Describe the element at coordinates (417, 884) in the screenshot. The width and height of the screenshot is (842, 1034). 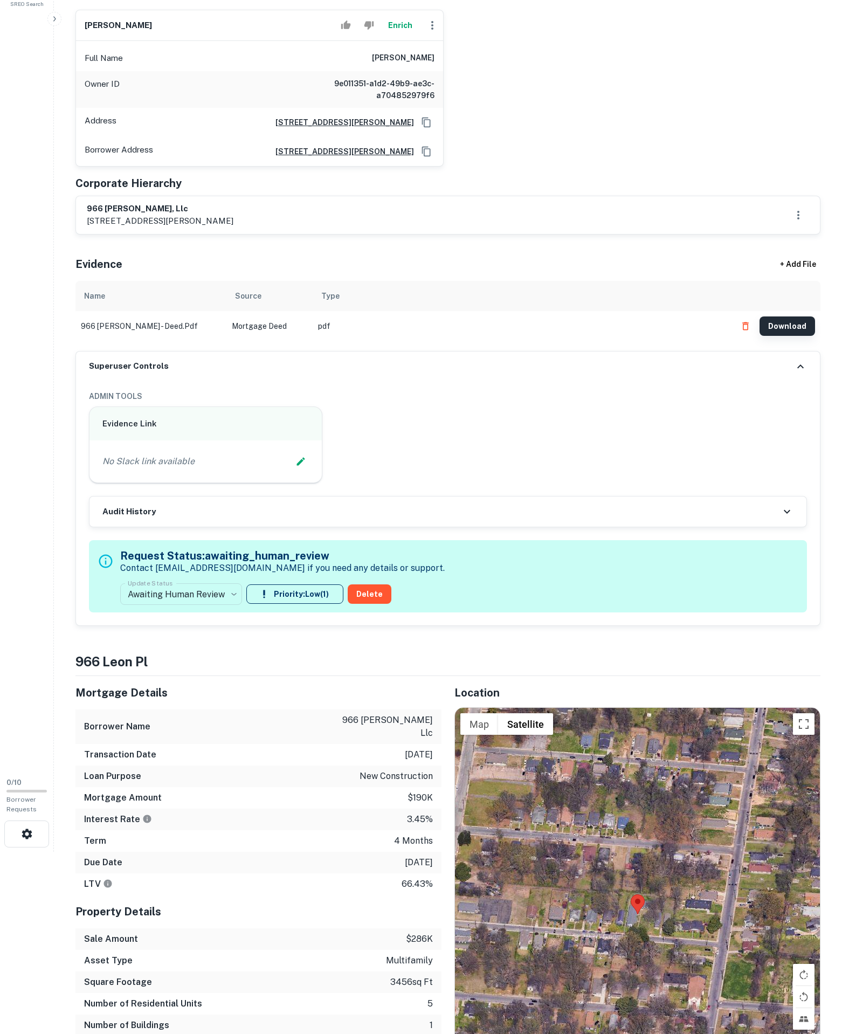
I see `p: 66.43%` at that location.